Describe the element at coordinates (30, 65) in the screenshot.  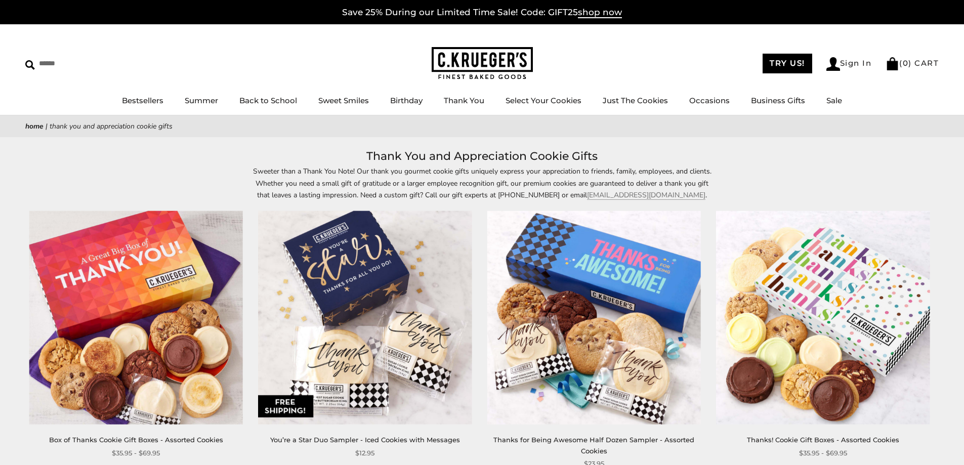
I see `img: Search` at that location.